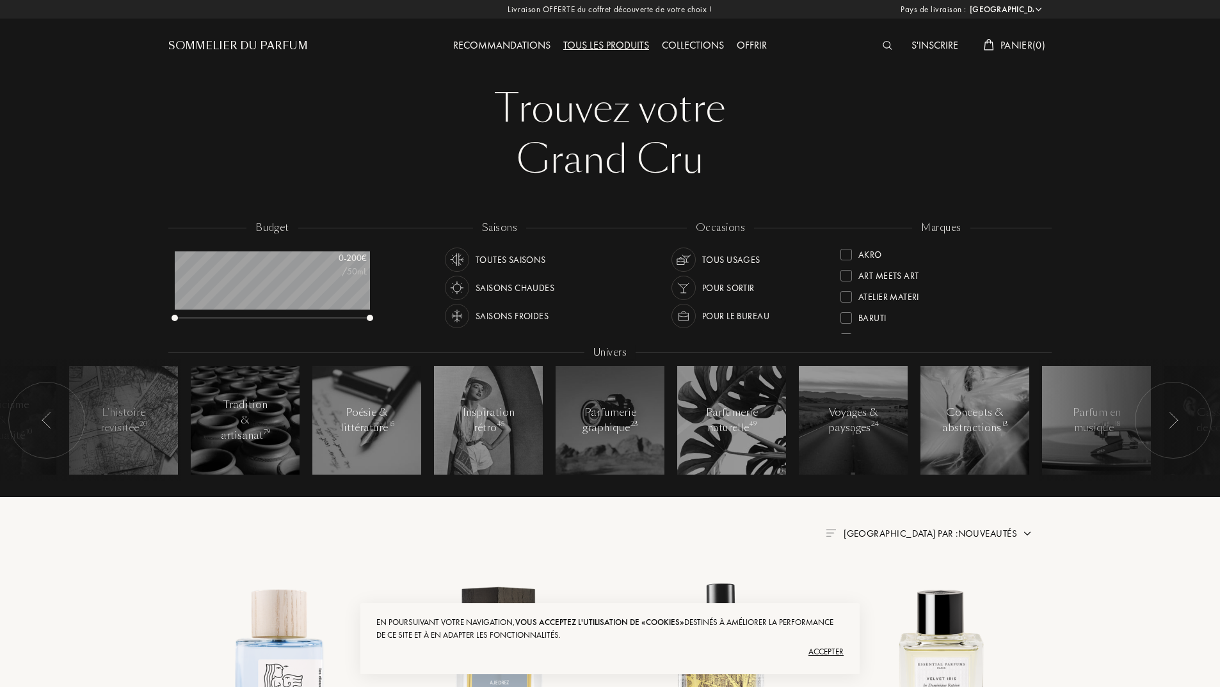 Image resolution: width=1220 pixels, height=687 pixels. What do you see at coordinates (272, 228) in the screenshot?
I see `div: budget` at bounding box center [272, 228].